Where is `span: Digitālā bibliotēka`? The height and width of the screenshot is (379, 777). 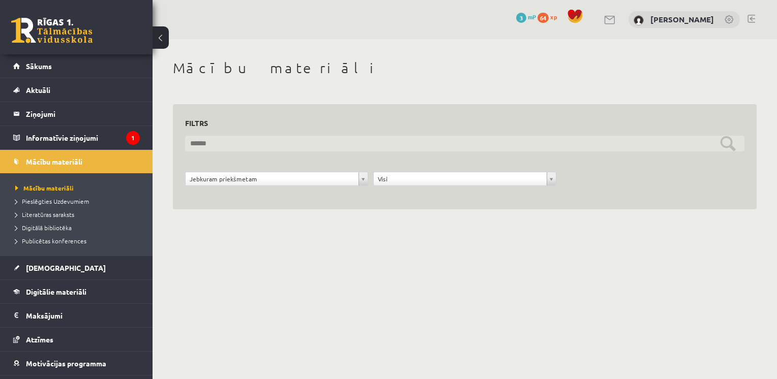 span: Digitālā bibliotēka is located at coordinates (43, 228).